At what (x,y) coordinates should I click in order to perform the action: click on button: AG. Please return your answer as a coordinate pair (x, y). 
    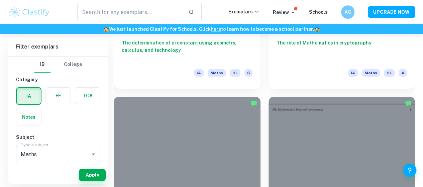
    Looking at the image, I should click on (348, 12).